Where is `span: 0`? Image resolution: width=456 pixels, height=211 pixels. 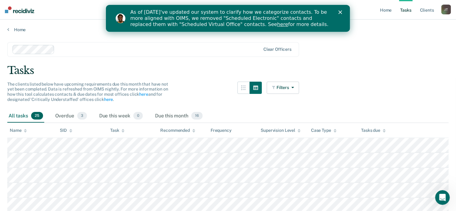
span: 0 is located at coordinates (138, 116).